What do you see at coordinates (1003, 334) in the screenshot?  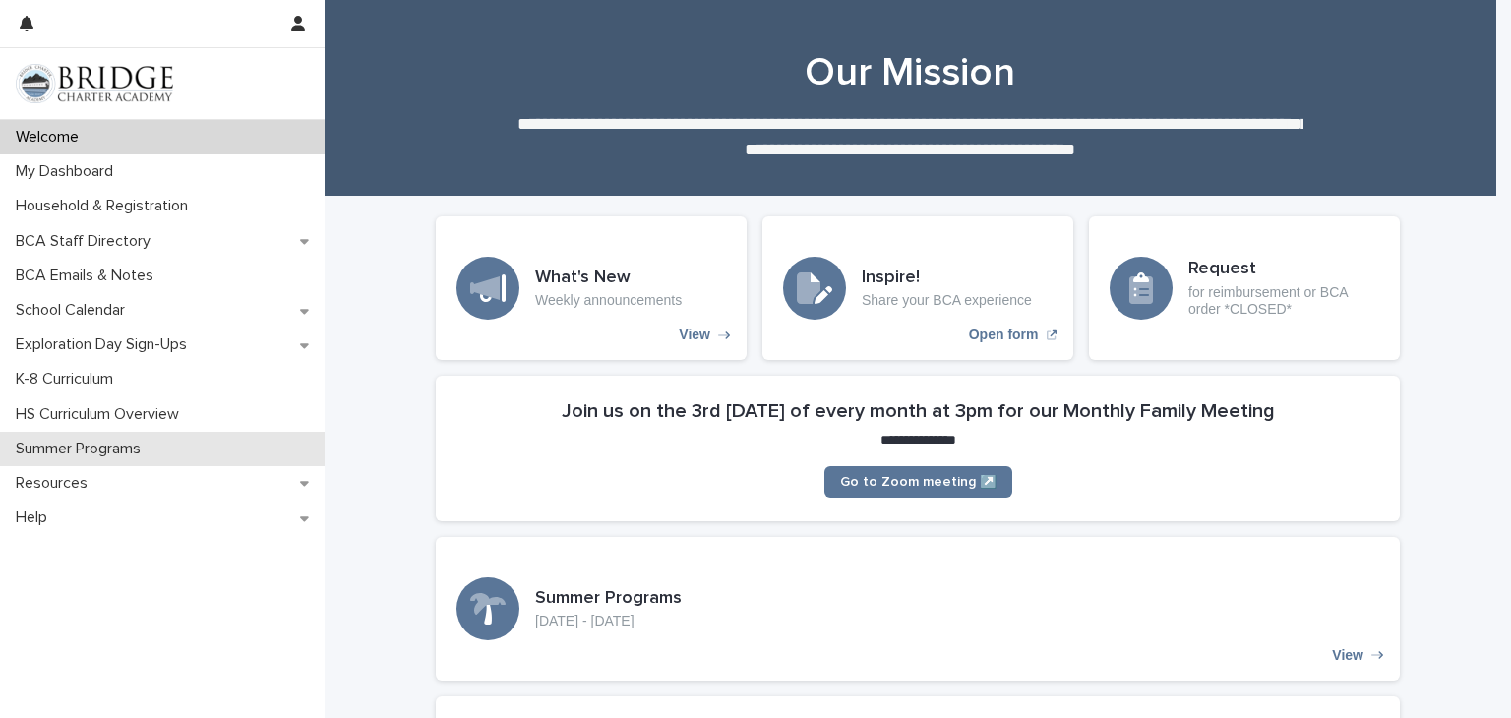 I see `p: Open form` at bounding box center [1003, 334].